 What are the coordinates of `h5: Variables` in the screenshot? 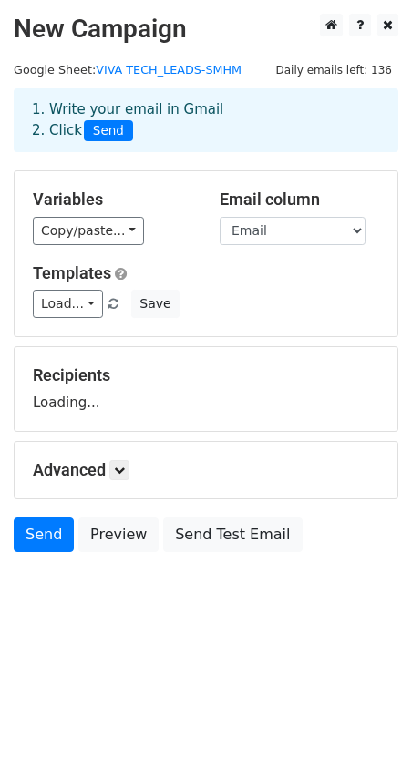 It's located at (112, 200).